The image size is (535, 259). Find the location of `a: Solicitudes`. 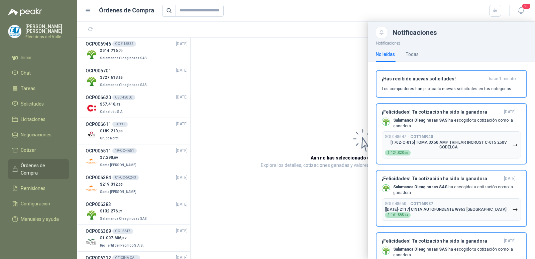

a: Solicitudes is located at coordinates (38, 104).